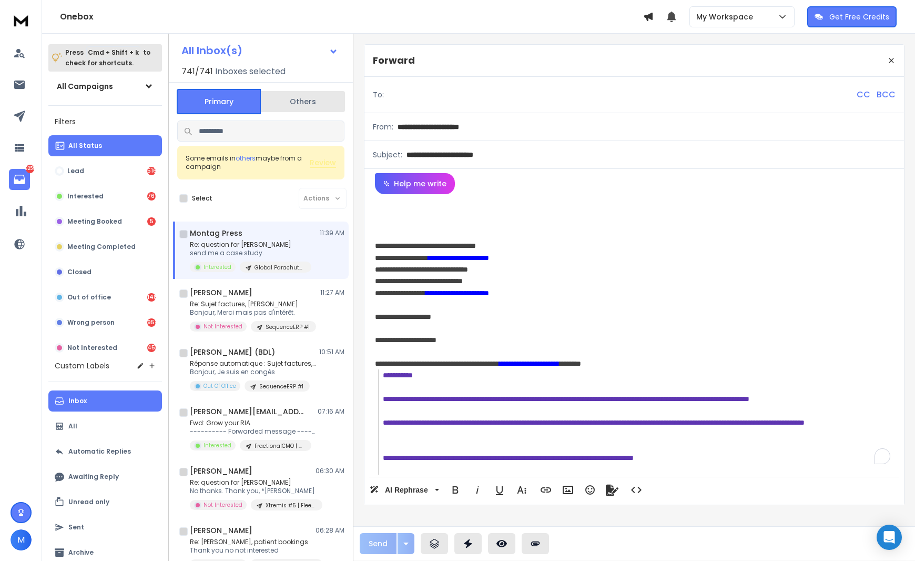 The width and height of the screenshot is (915, 561). Describe the element at coordinates (852, 17) in the screenshot. I see `button: Get Free Credits` at that location.